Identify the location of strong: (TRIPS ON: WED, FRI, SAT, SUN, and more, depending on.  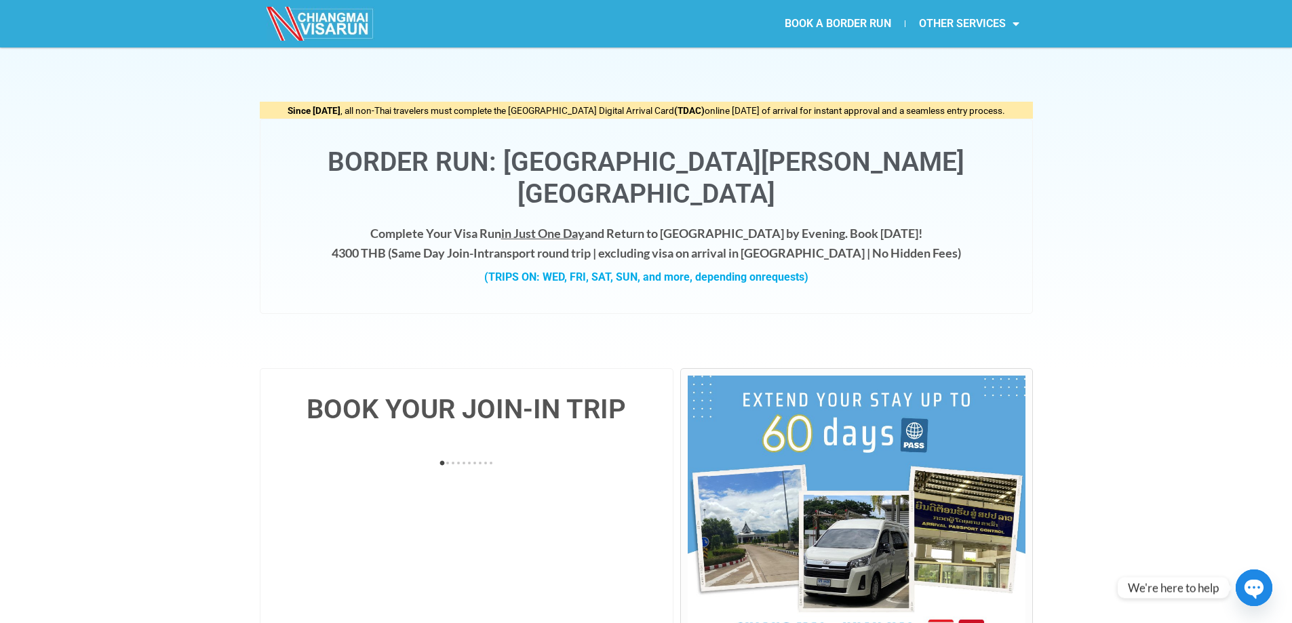
(647, 277).